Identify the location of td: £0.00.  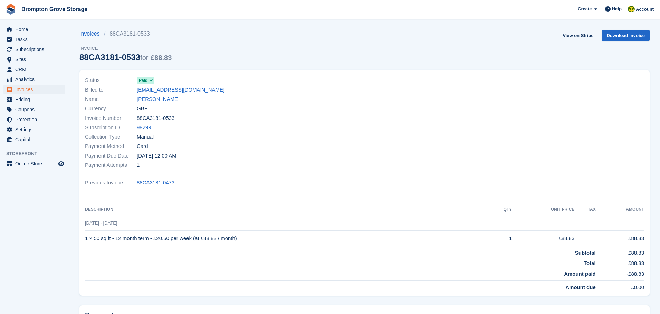
(620, 286).